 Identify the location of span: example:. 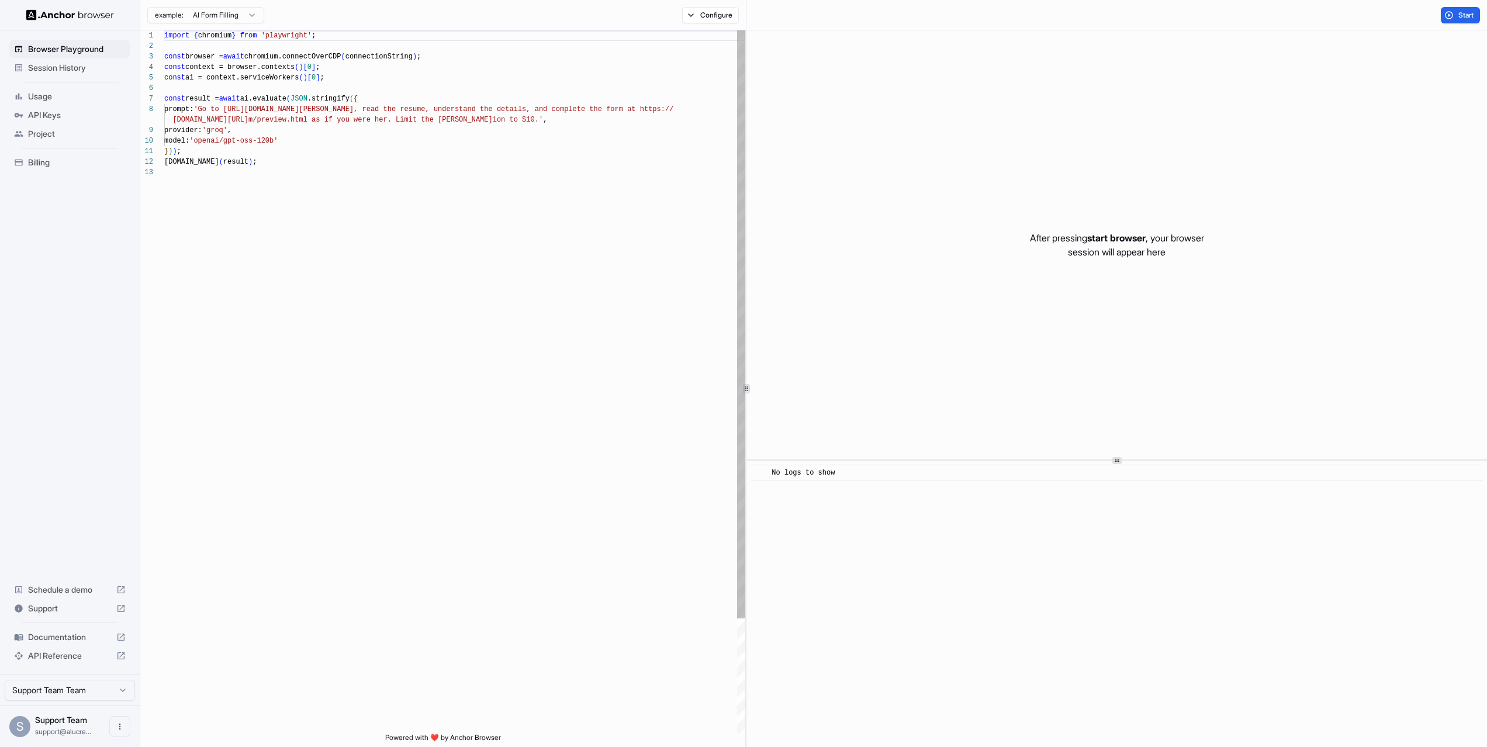
(169, 15).